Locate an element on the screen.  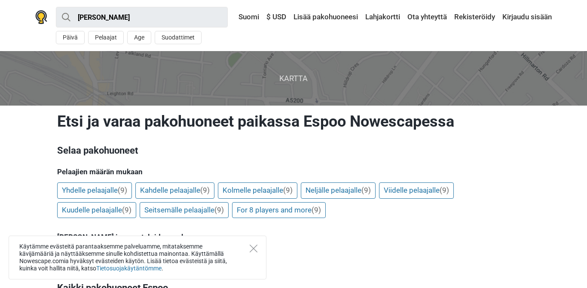
a: Seitsemälle pelaajalle(9) is located at coordinates (184, 210).